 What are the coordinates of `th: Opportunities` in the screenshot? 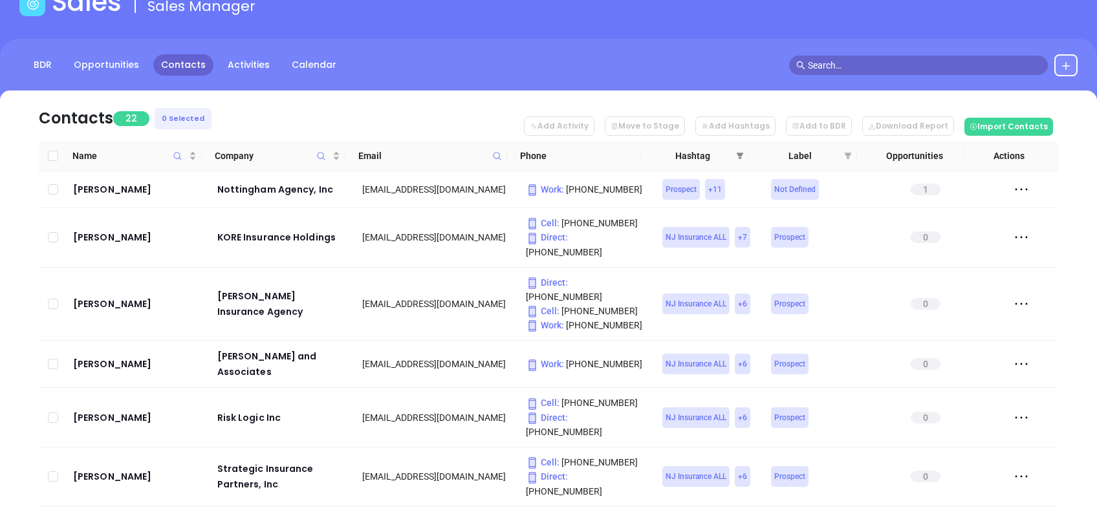 It's located at (911, 156).